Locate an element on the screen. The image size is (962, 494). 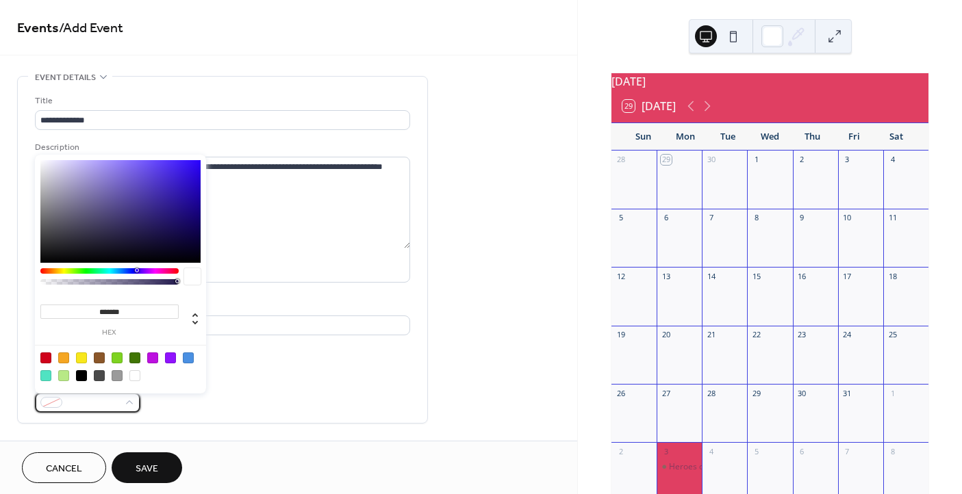
div: 17 is located at coordinates (847, 276).